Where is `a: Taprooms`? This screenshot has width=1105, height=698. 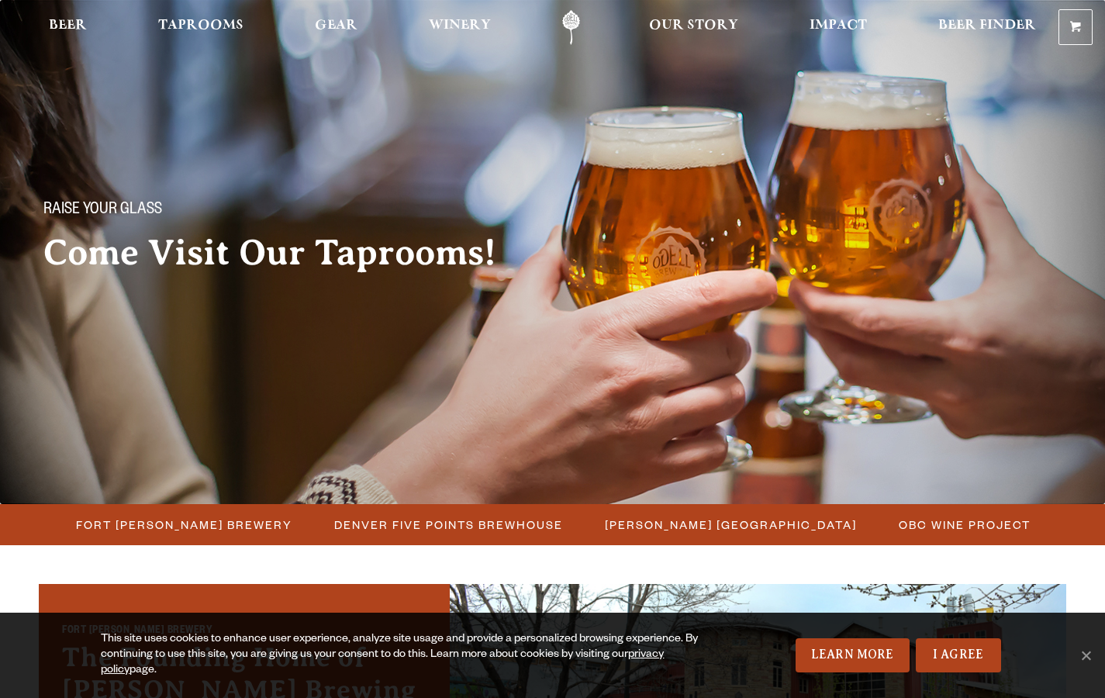
a: Taprooms is located at coordinates (201, 27).